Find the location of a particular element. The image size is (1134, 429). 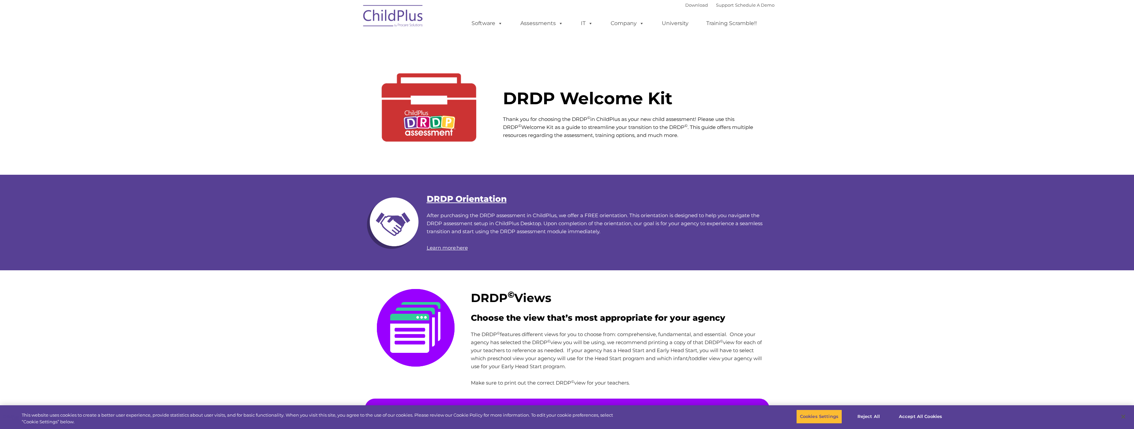

button: Close is located at coordinates (1123, 417).